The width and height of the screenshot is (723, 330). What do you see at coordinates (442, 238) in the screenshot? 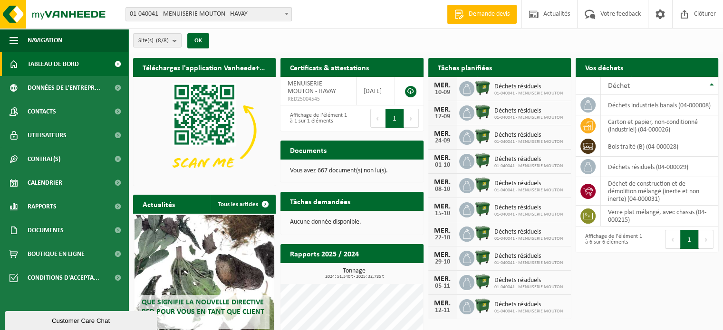
I see `div: 22-10` at bounding box center [442, 238].